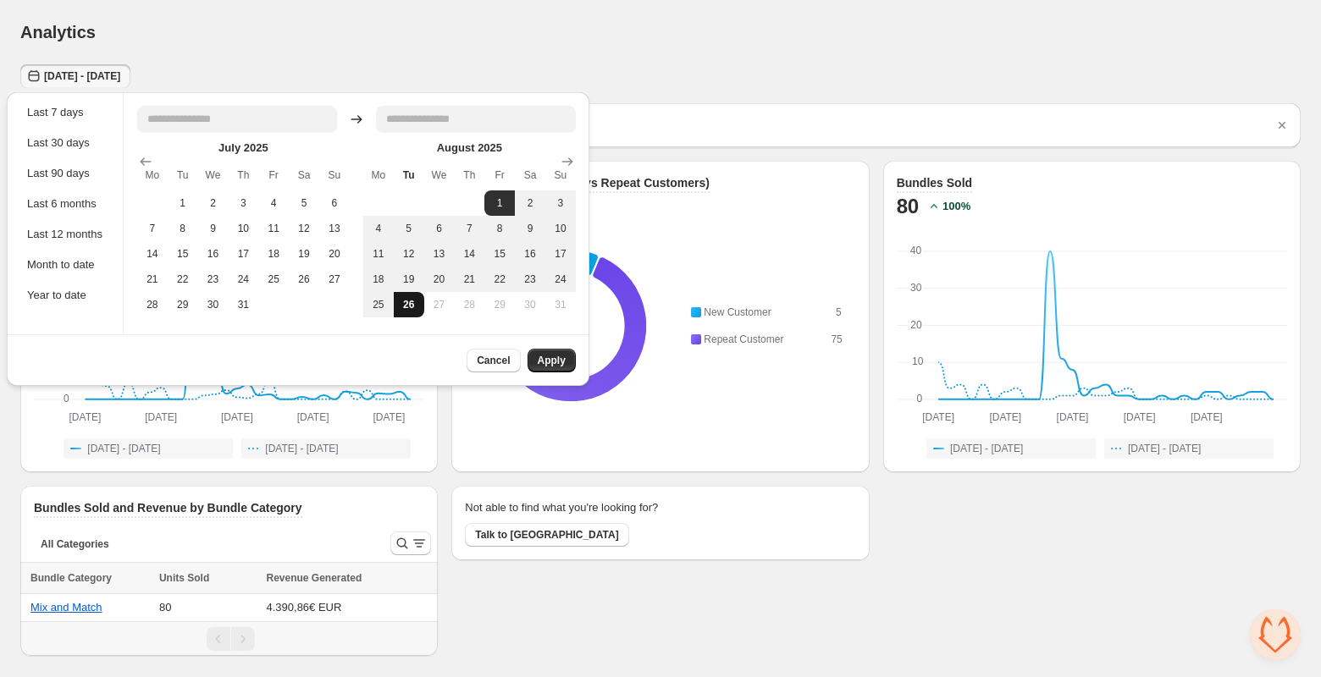 The width and height of the screenshot is (1321, 677). What do you see at coordinates (273, 203) in the screenshot?
I see `button: Thursday July 4 2025` at bounding box center [273, 203].